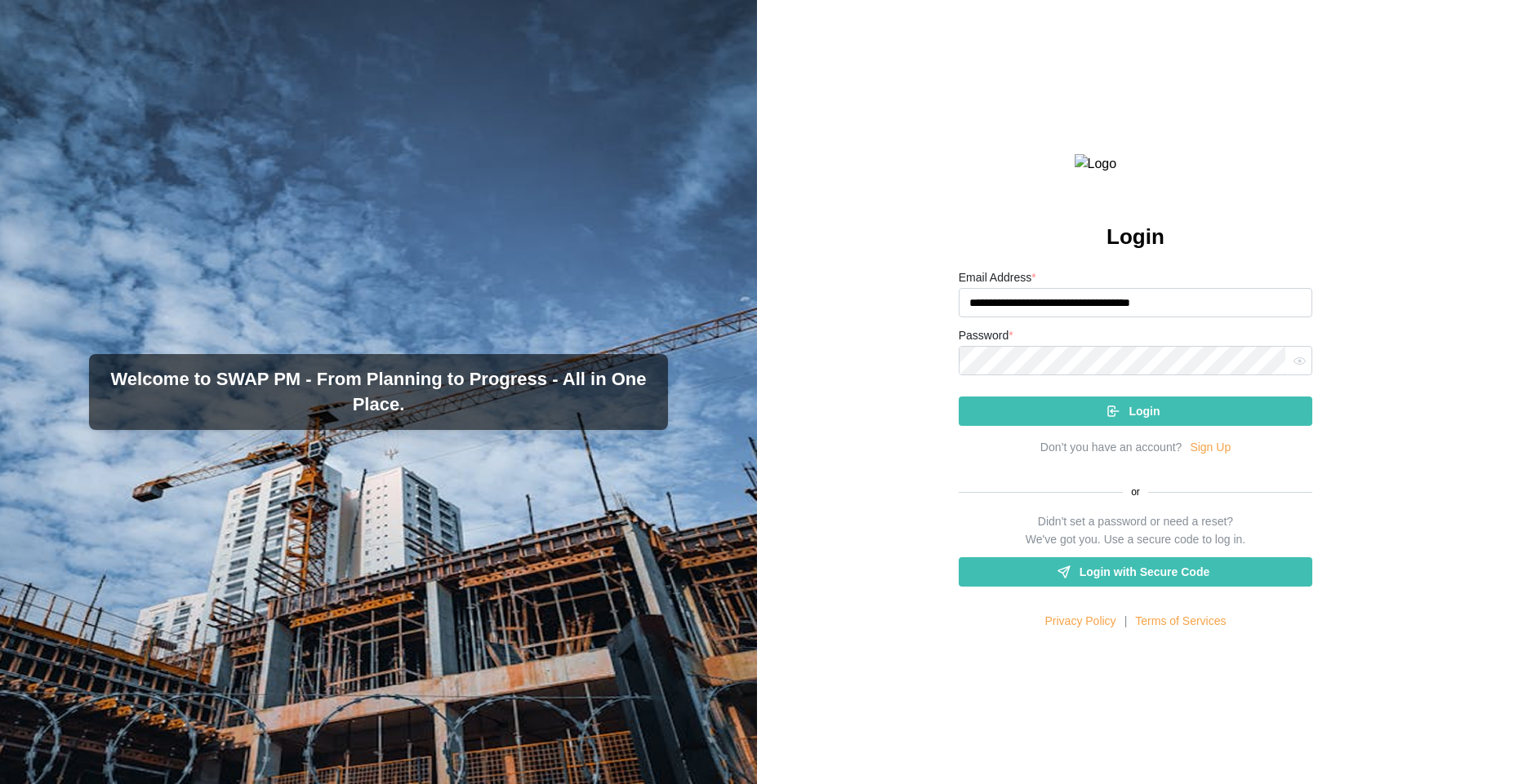 This screenshot has width=1514, height=784. What do you see at coordinates (1144, 411) in the screenshot?
I see `span: Login` at bounding box center [1144, 411].